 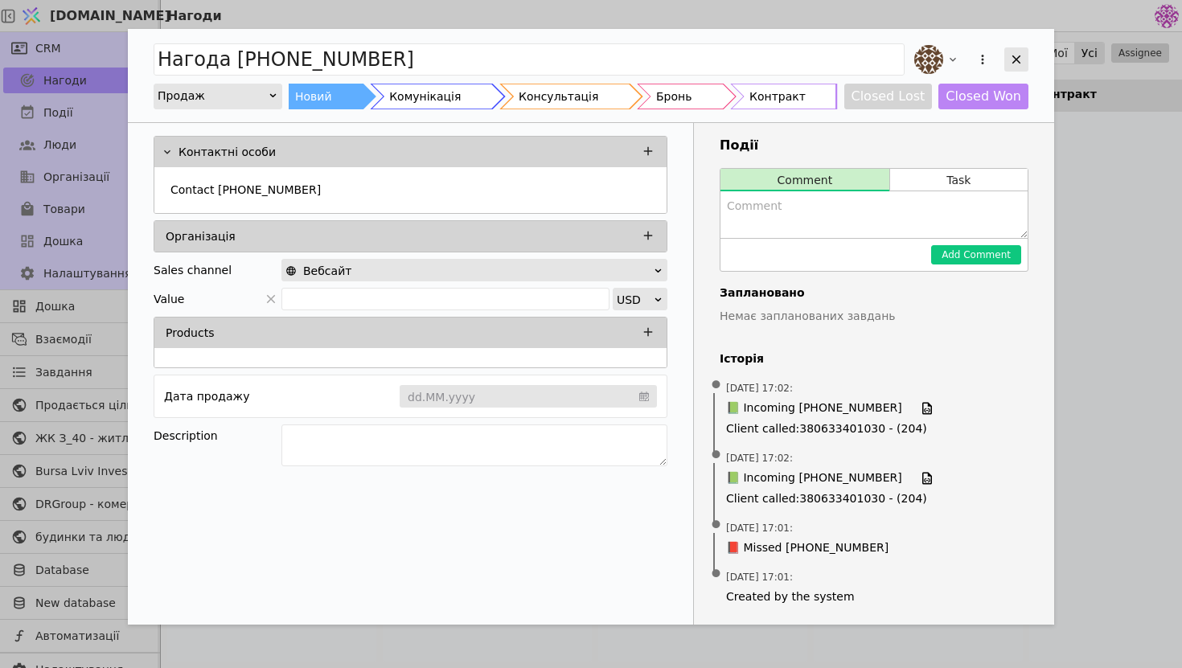 What do you see at coordinates (217, 436) in the screenshot?
I see `div: Description` at bounding box center [217, 436].